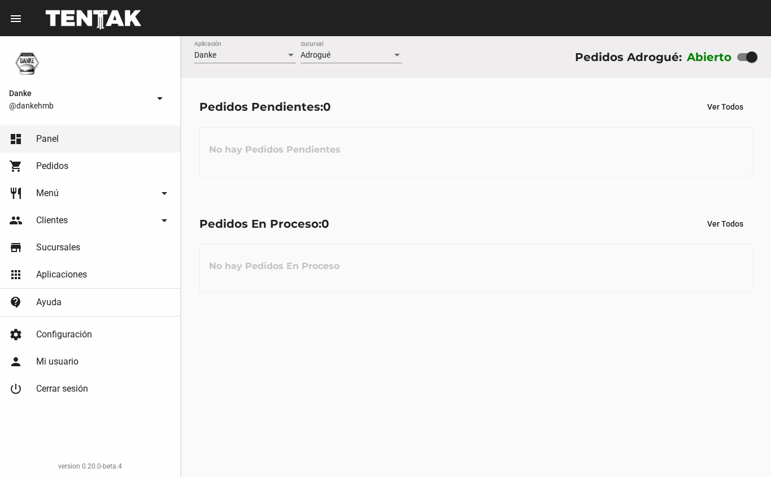  Describe the element at coordinates (16, 19) in the screenshot. I see `mat-icon: menu` at that location.